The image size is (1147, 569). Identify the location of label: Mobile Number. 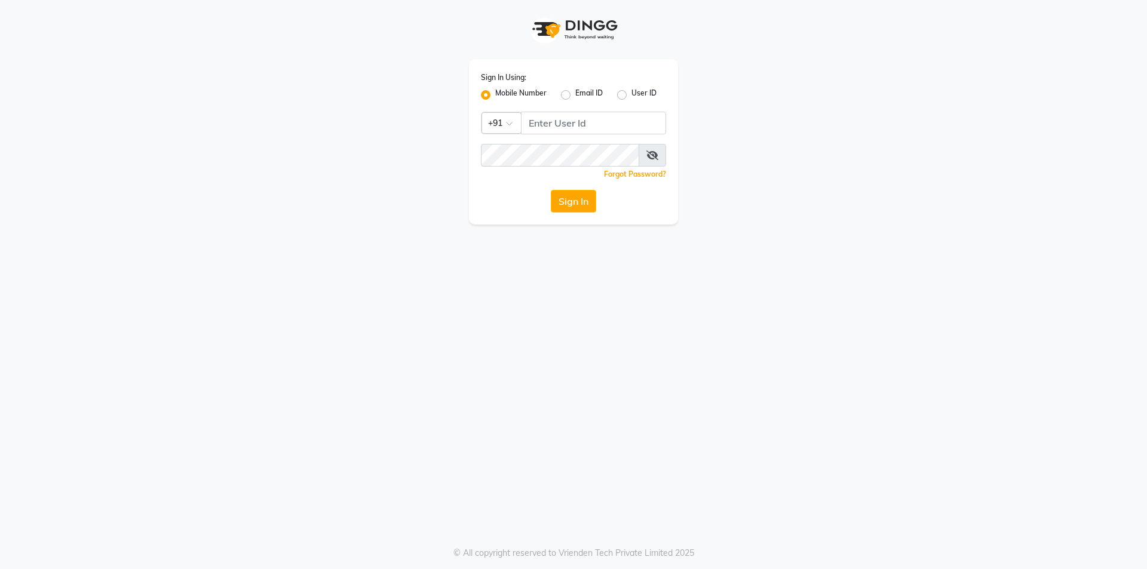
(521, 95).